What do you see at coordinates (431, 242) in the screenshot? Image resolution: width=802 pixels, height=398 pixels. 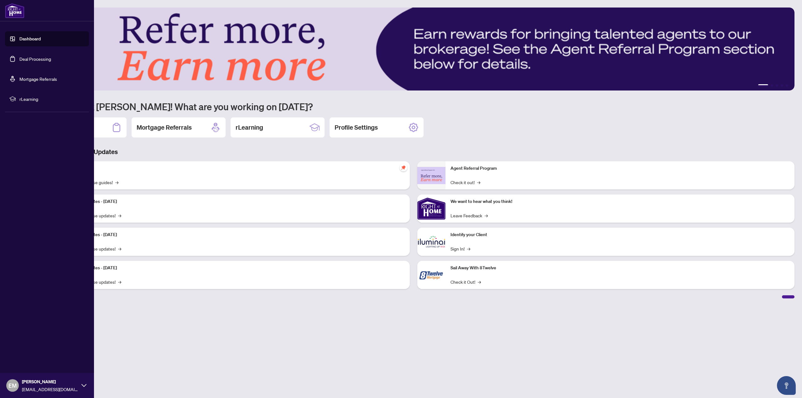 I see `img: Identify your Client` at bounding box center [431, 242].